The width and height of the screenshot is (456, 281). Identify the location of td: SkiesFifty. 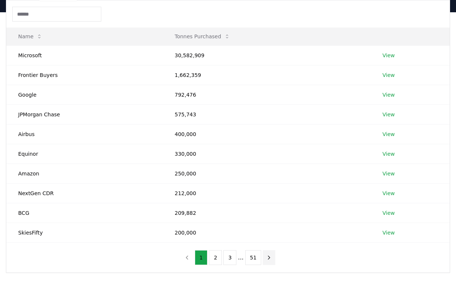
(85, 232).